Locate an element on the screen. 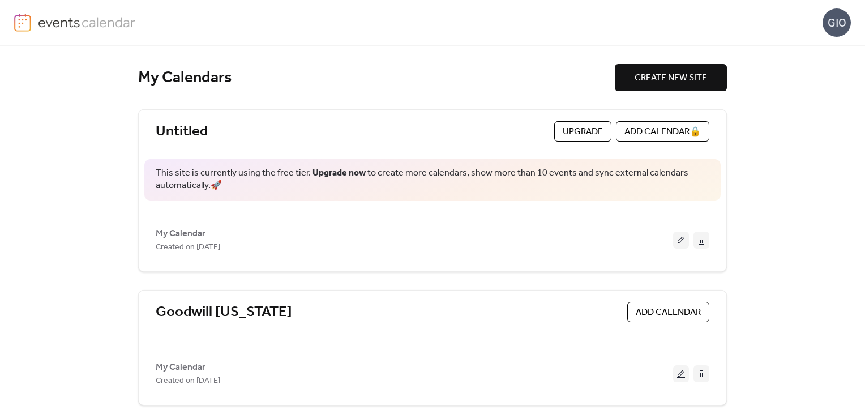  a: Untitled is located at coordinates (182, 131).